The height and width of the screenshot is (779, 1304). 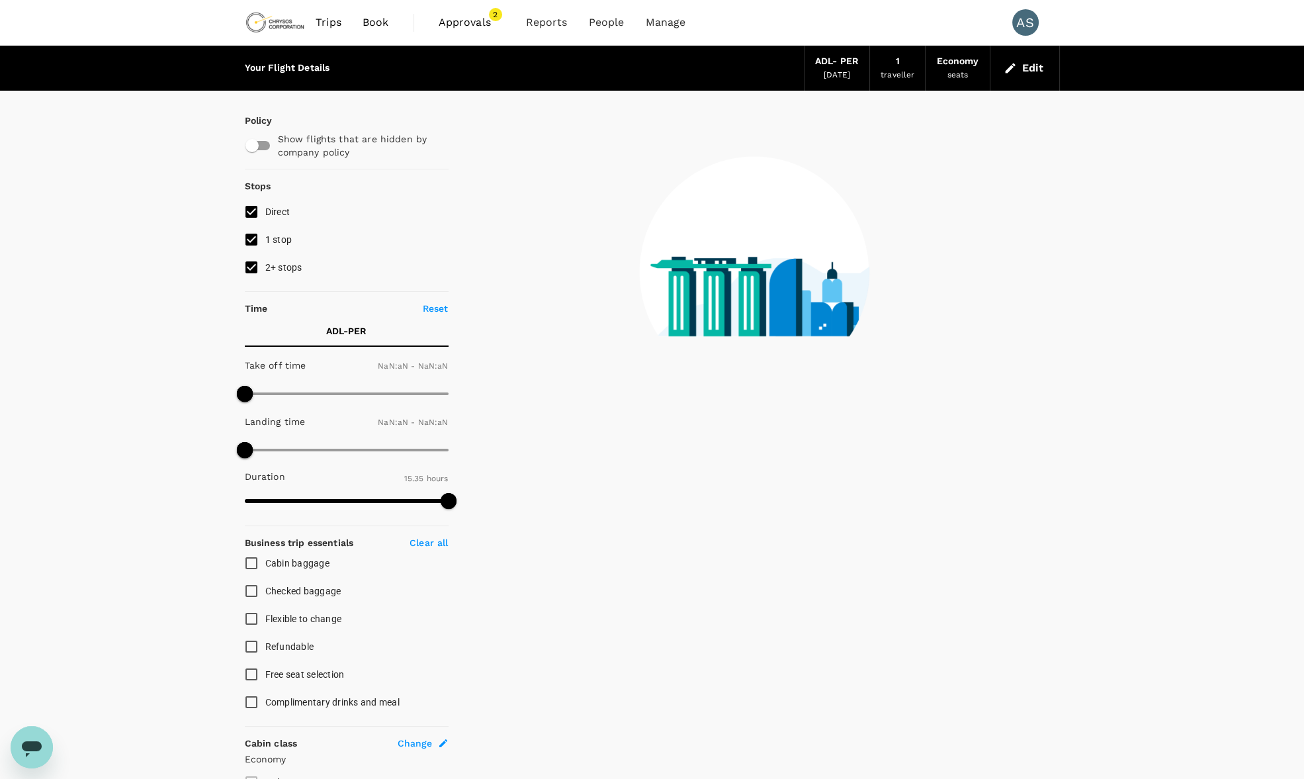 What do you see at coordinates (297, 563) in the screenshot?
I see `span: Cabin baggage` at bounding box center [297, 563].